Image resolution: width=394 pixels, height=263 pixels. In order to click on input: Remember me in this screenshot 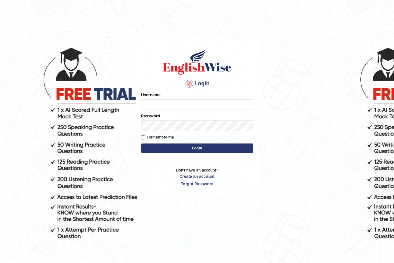, I will do `click(143, 137)`.